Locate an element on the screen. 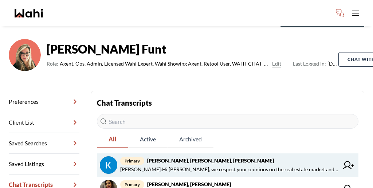  a: Preferences is located at coordinates (44, 102).